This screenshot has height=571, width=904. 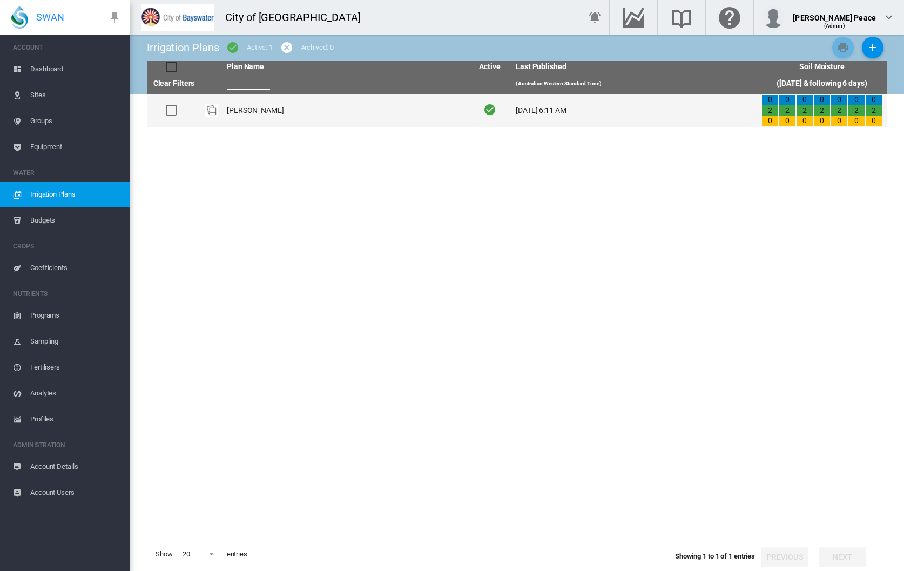 What do you see at coordinates (287, 48) in the screenshot?
I see `md-icon: icon-cancel` at bounding box center [287, 48].